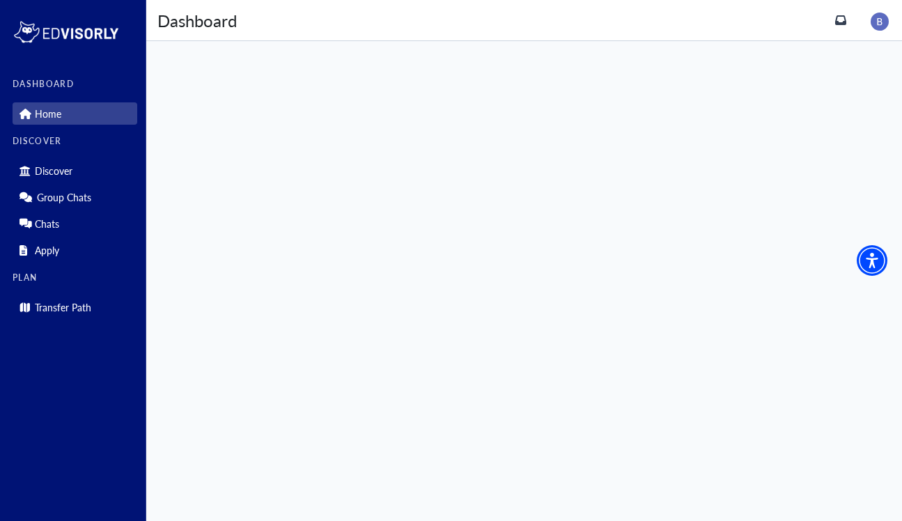 Image resolution: width=902 pixels, height=521 pixels. I want to click on div: Chats, so click(75, 224).